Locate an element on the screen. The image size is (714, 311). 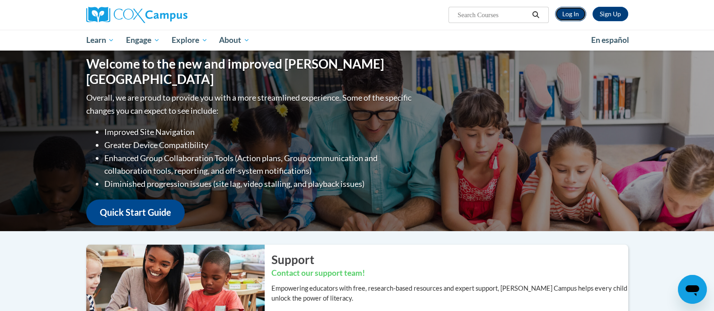
span: Explore is located at coordinates (190, 40).